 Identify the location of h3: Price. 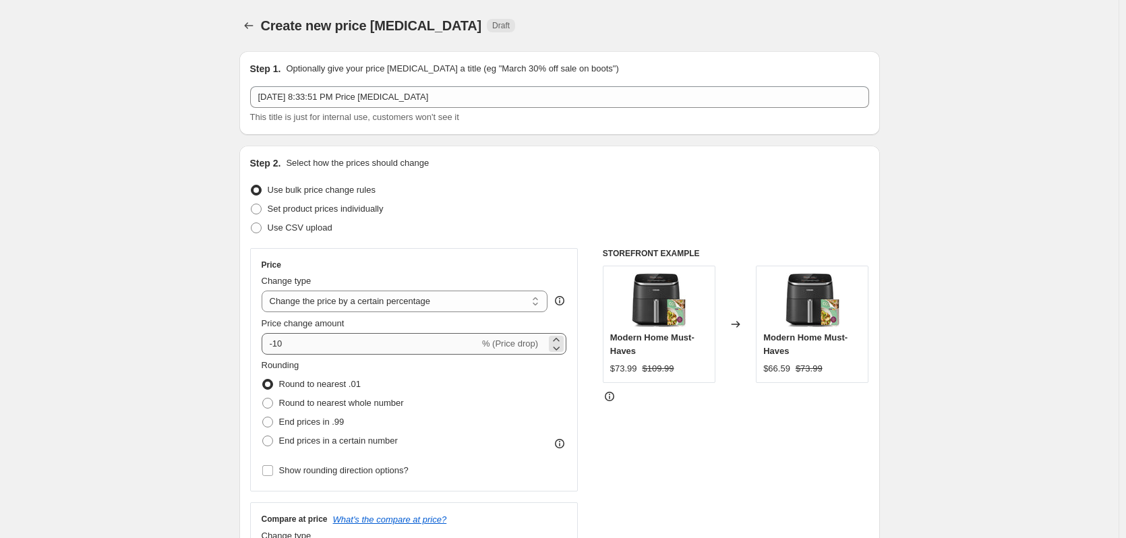
(271, 265).